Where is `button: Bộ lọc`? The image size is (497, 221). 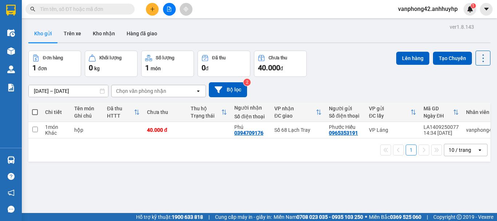 button: Bộ lọc is located at coordinates (228, 90).